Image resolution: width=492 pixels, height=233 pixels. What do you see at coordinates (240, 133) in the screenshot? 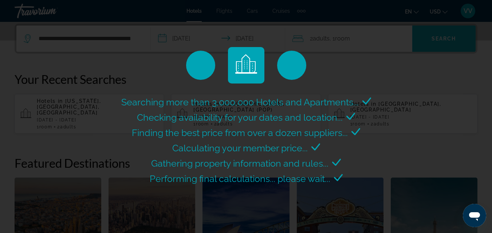
I see `span: Finding the best price from over a dozen suppliers...` at bounding box center [240, 133].